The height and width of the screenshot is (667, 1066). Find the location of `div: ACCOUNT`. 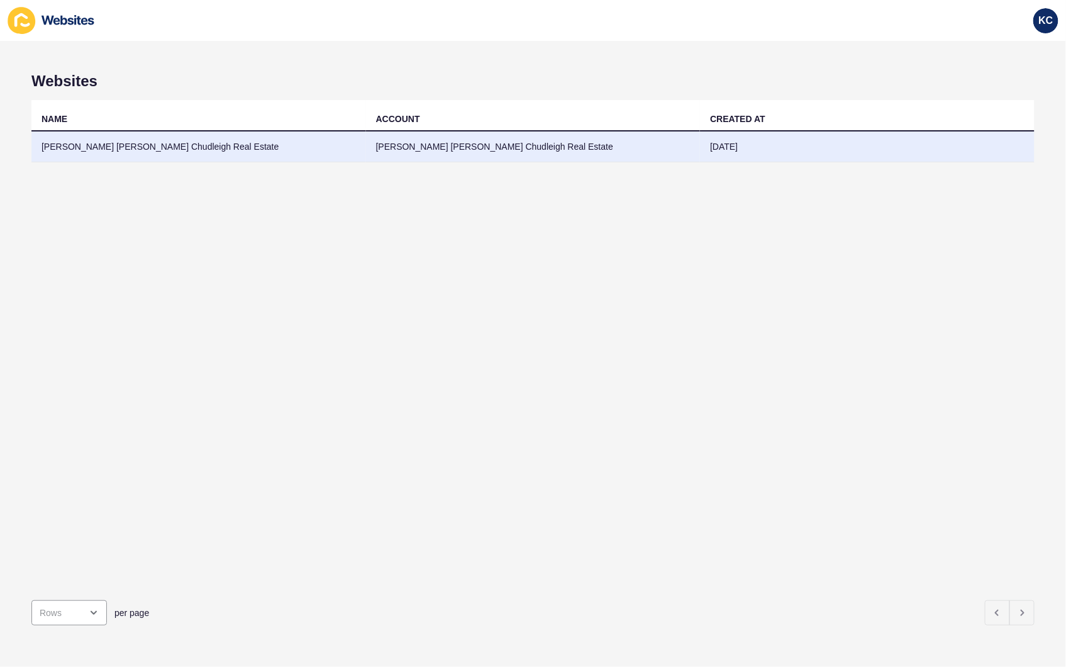

div: ACCOUNT is located at coordinates (398, 119).